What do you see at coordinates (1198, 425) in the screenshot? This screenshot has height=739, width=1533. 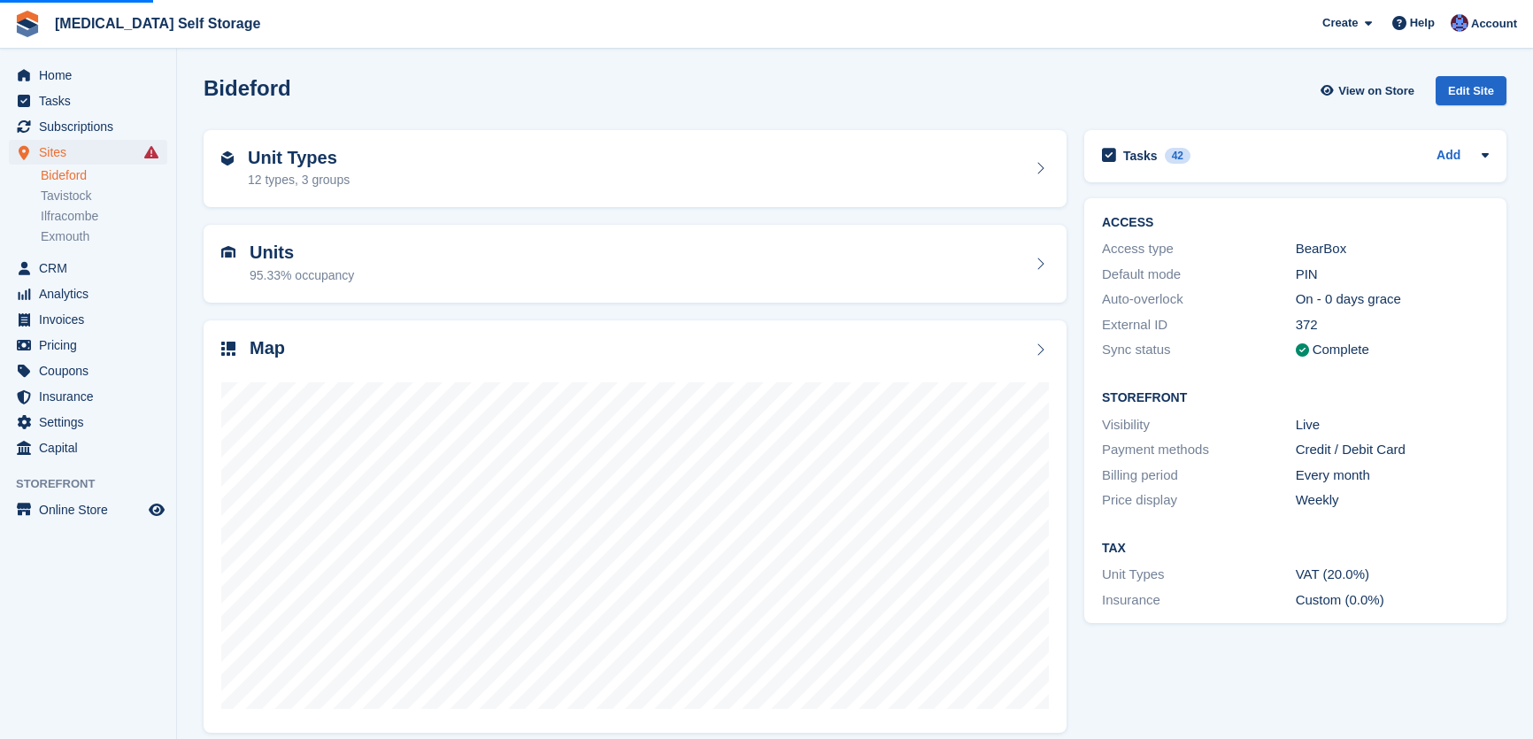 I see `div: Visibility` at bounding box center [1198, 425].